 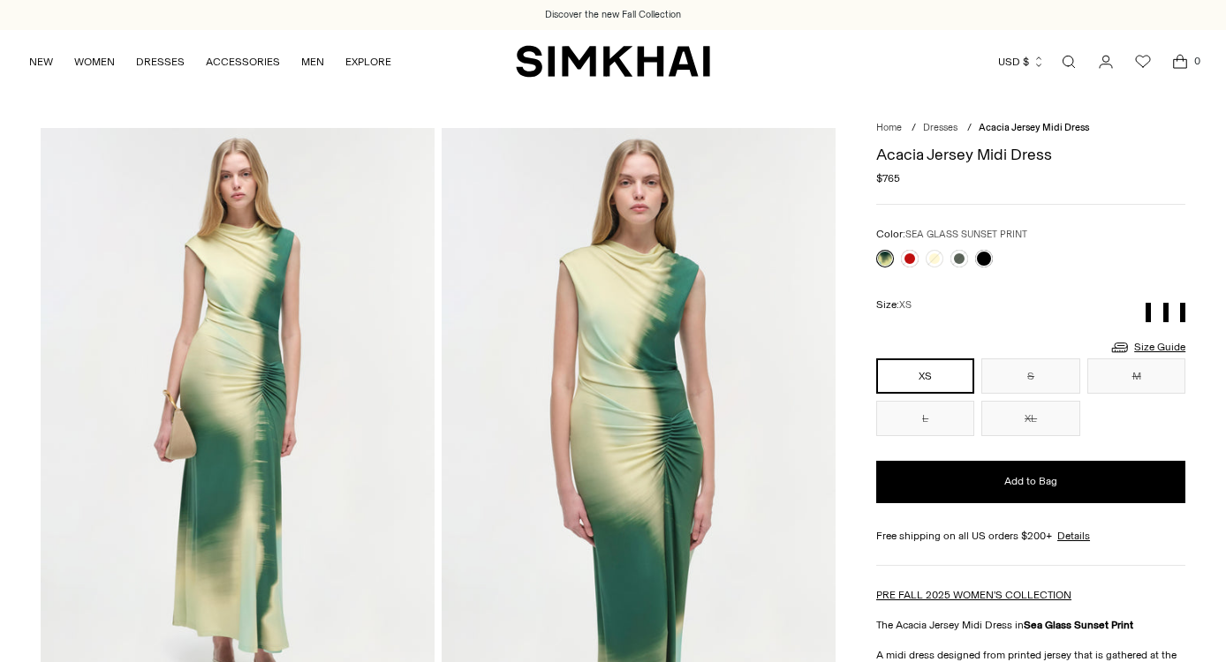 What do you see at coordinates (1197, 61) in the screenshot?
I see `span: 0` at bounding box center [1197, 61].